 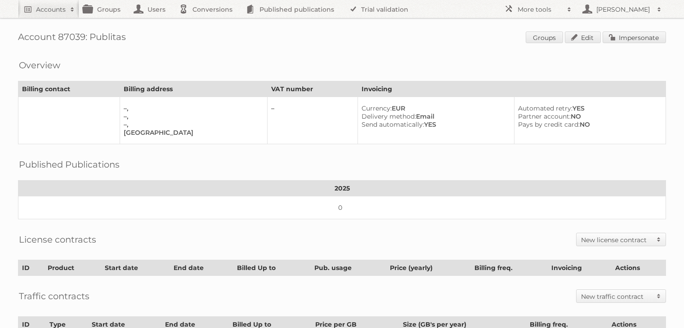 What do you see at coordinates (545, 108) in the screenshot?
I see `span: Automated retry:` at bounding box center [545, 108].